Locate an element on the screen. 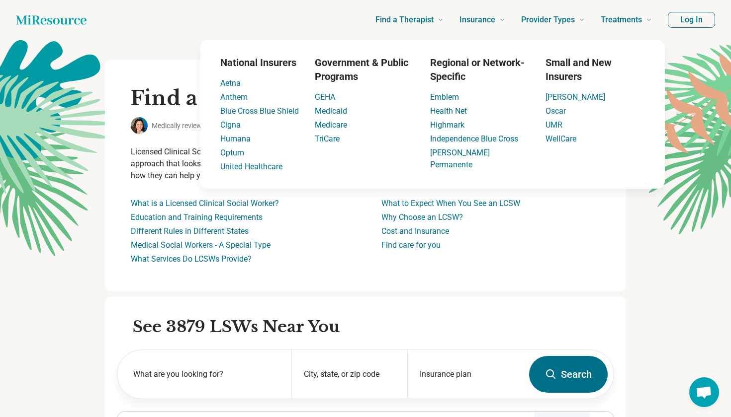  h3: Government & Public Programs is located at coordinates (364, 70).